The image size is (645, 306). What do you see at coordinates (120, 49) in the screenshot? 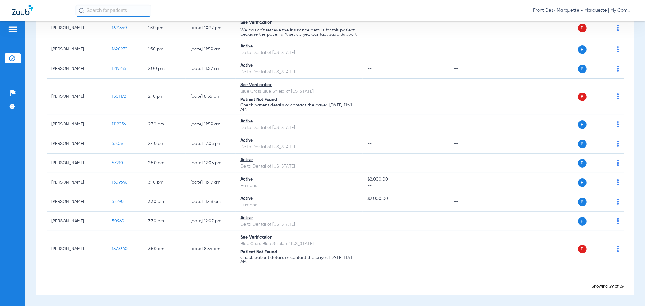
I see `span: 1620270` at bounding box center [120, 49].